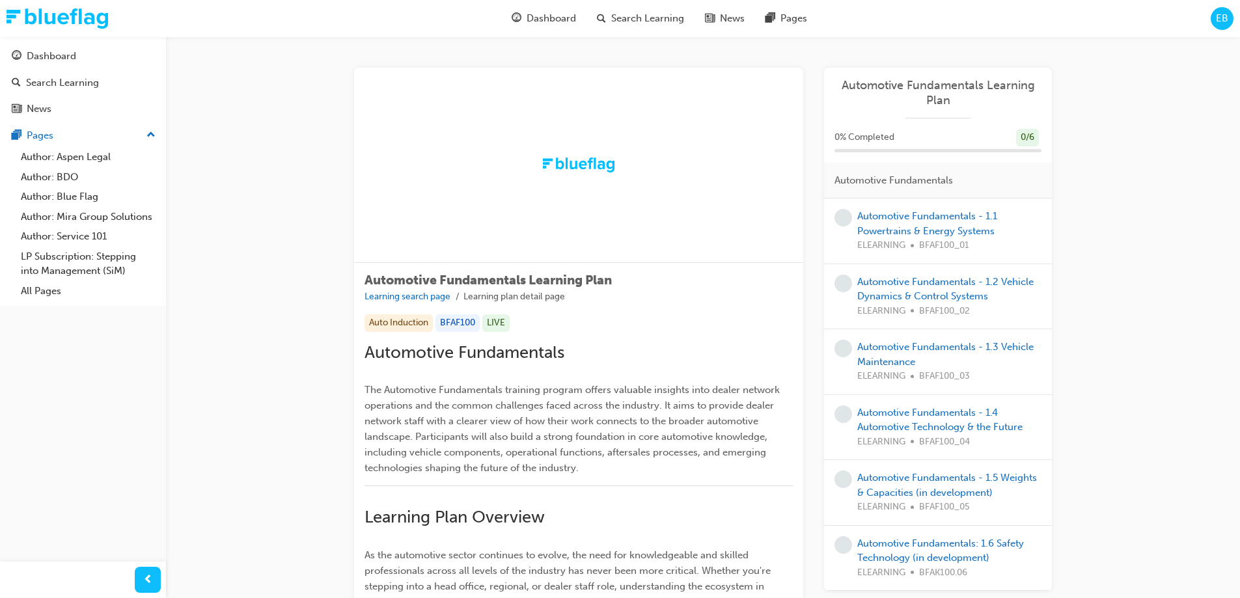 The width and height of the screenshot is (1240, 598). I want to click on a: Author: Aspen Legal, so click(88, 157).